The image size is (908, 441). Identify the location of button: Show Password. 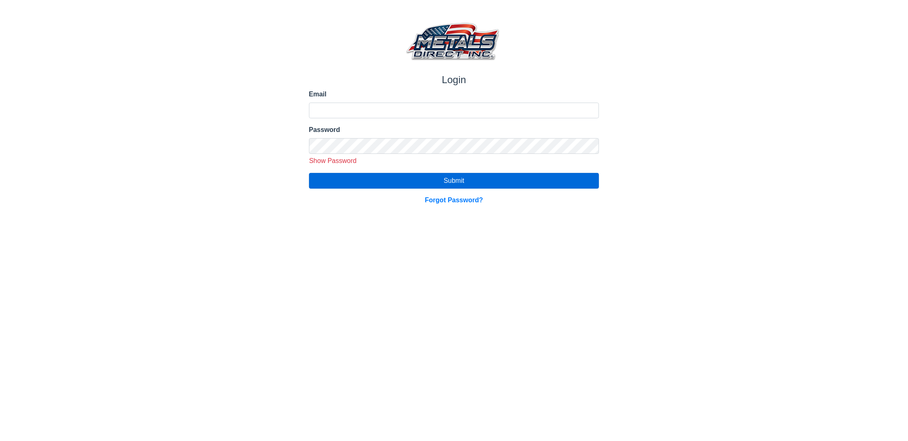
(333, 161).